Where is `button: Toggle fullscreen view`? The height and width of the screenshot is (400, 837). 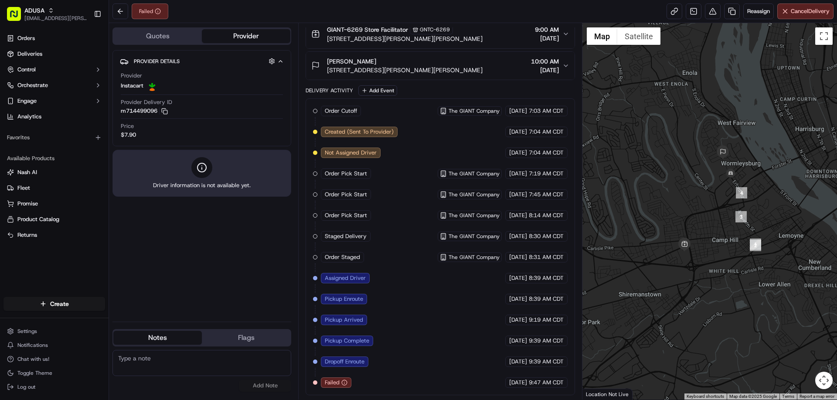 button: Toggle fullscreen view is located at coordinates (824, 36).